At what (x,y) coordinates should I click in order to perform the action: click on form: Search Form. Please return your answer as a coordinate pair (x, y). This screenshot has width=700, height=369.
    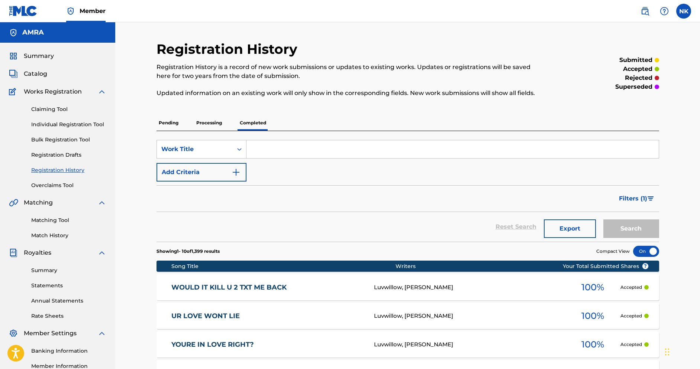
    Looking at the image, I should click on (408, 191).